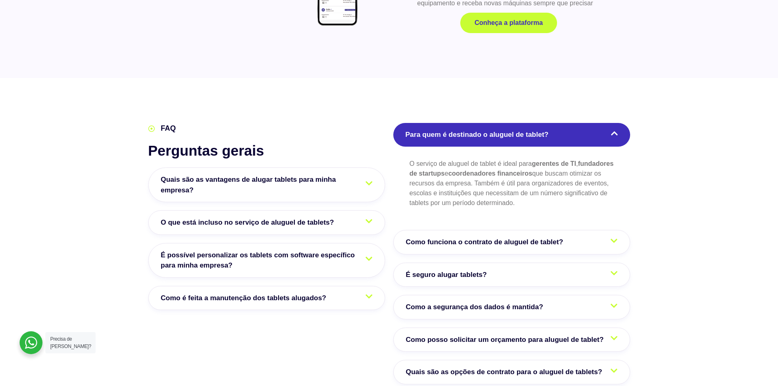 The height and width of the screenshot is (386, 778). I want to click on a: Como posso solicitar um orçamento para aluguel de tablet?, so click(512, 340).